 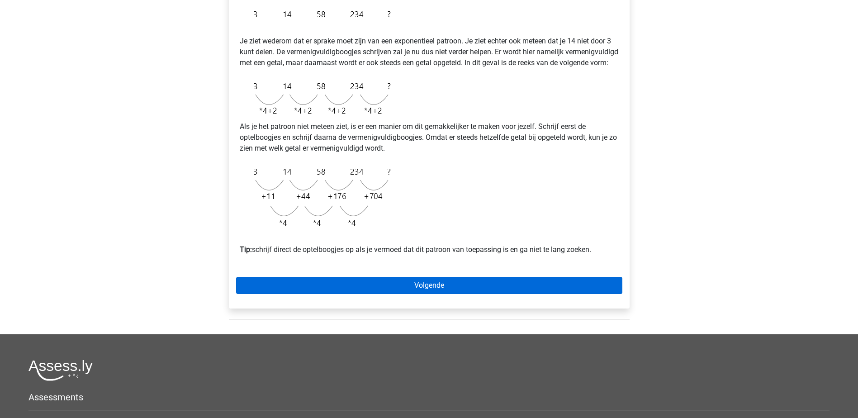 What do you see at coordinates (429, 138) in the screenshot?
I see `p: Als je het patroon niet meteen ziet, is er een manier om dit gemakkelijker te maken voor jezelf. ...` at bounding box center [429, 138].